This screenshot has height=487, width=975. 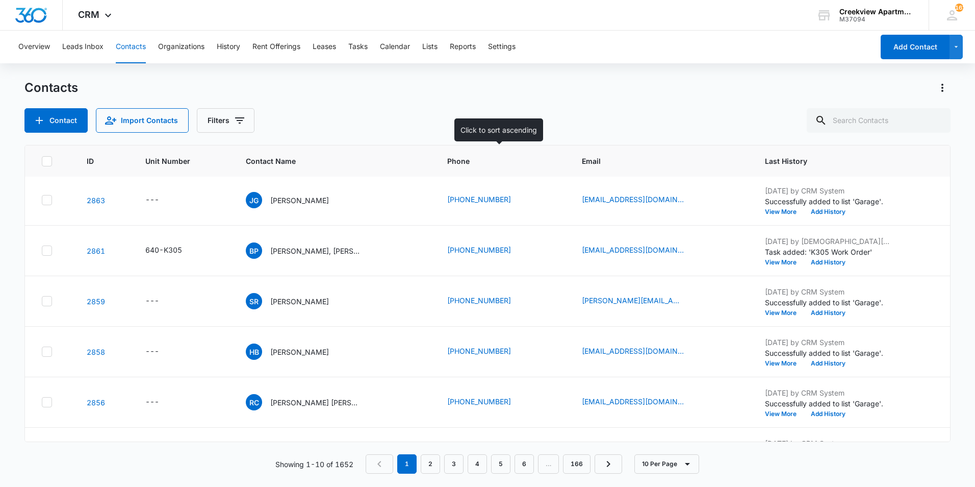 I want to click on div: Contact Name - Jasmin Giese - Select to Edit Field, so click(x=296, y=200).